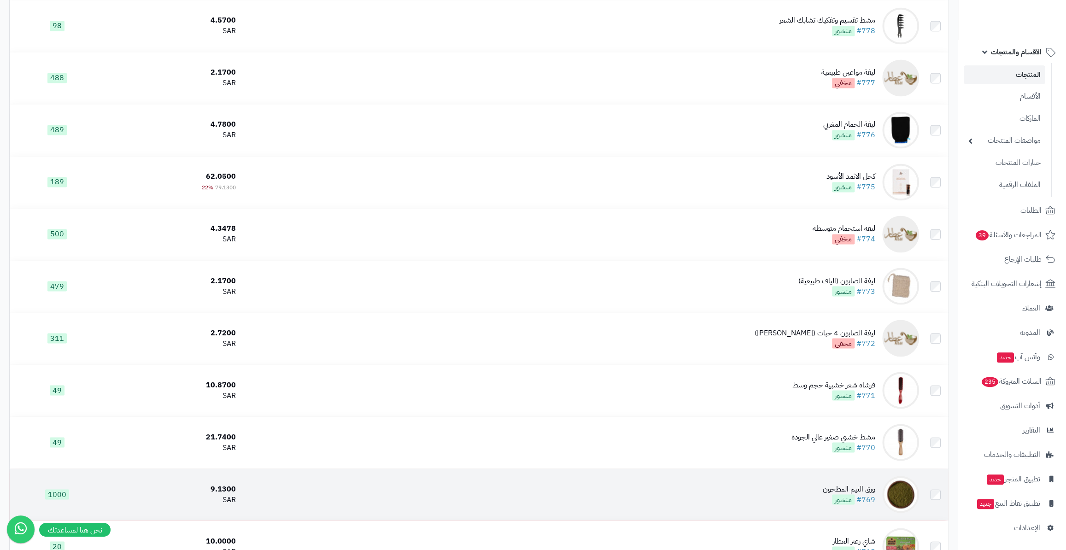  What do you see at coordinates (172, 437) in the screenshot?
I see `div: 21.7400` at bounding box center [172, 437].